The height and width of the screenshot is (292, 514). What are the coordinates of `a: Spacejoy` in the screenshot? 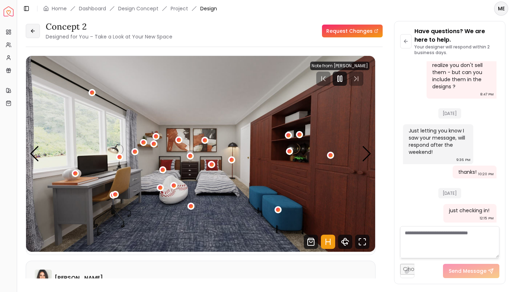 It's located at (9, 11).